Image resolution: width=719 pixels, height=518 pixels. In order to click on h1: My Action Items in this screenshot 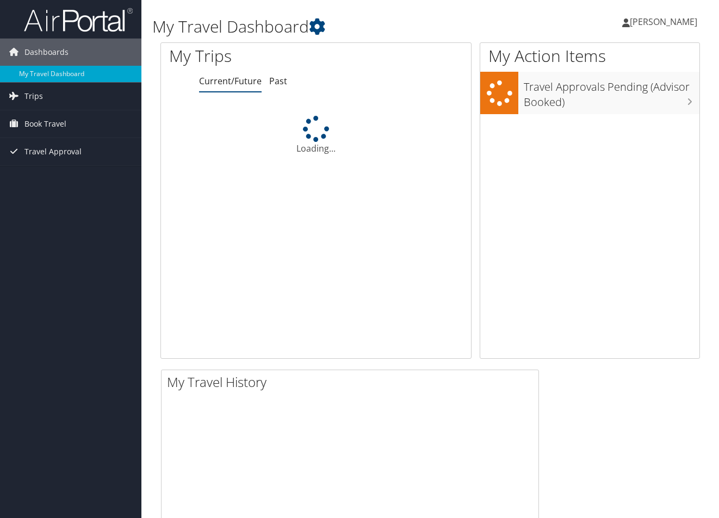, I will do `click(590, 56)`.